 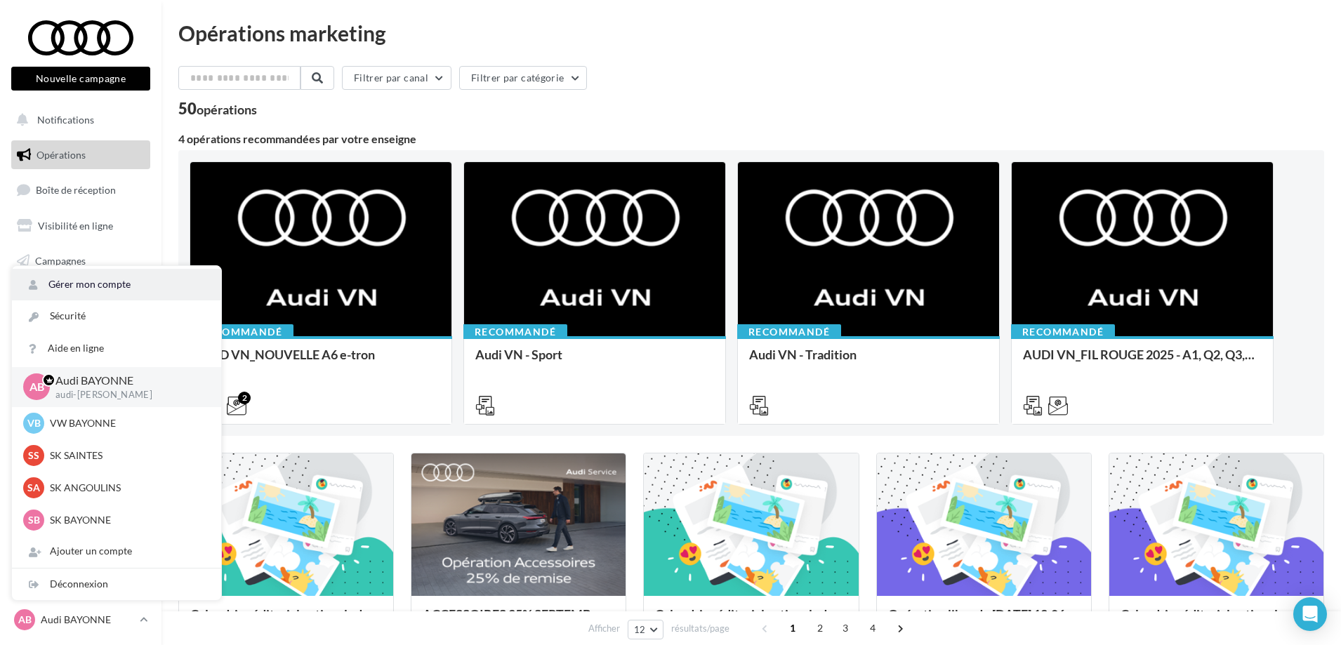 I want to click on button: Nouvelle campagne, so click(x=81, y=79).